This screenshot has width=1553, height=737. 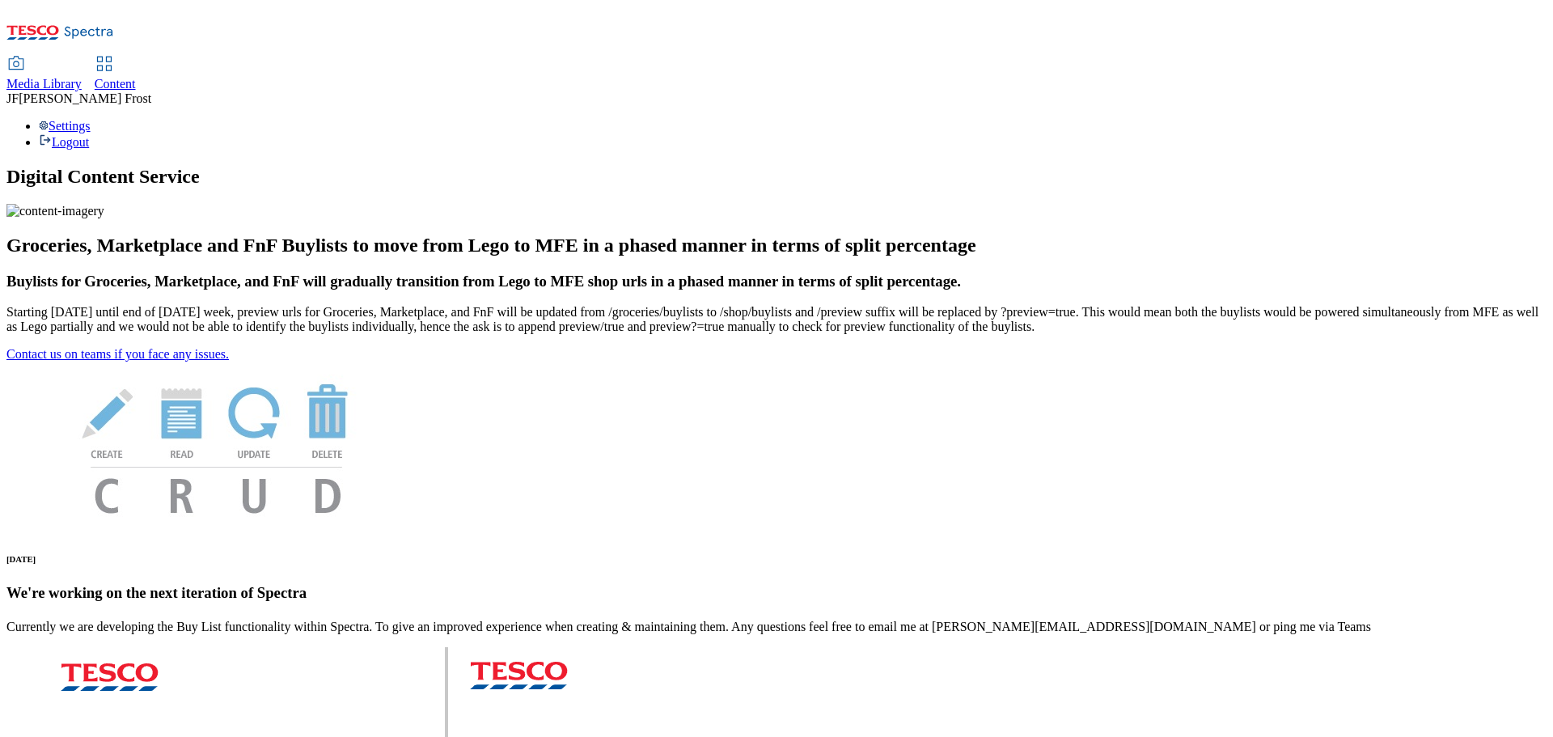 What do you see at coordinates (777, 281) in the screenshot?
I see `h3: Buylists for Groceries, Marketplace, and FnF will gradually transition from Lego to MFE shop urls...` at bounding box center [777, 281].